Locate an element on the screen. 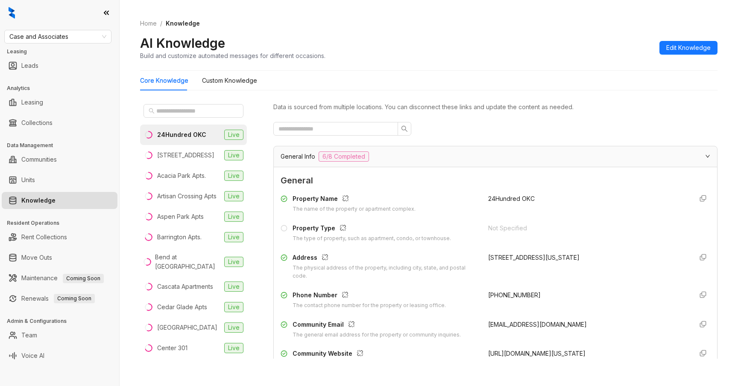 This screenshot has width=738, height=386. a: Units is located at coordinates (28, 180).